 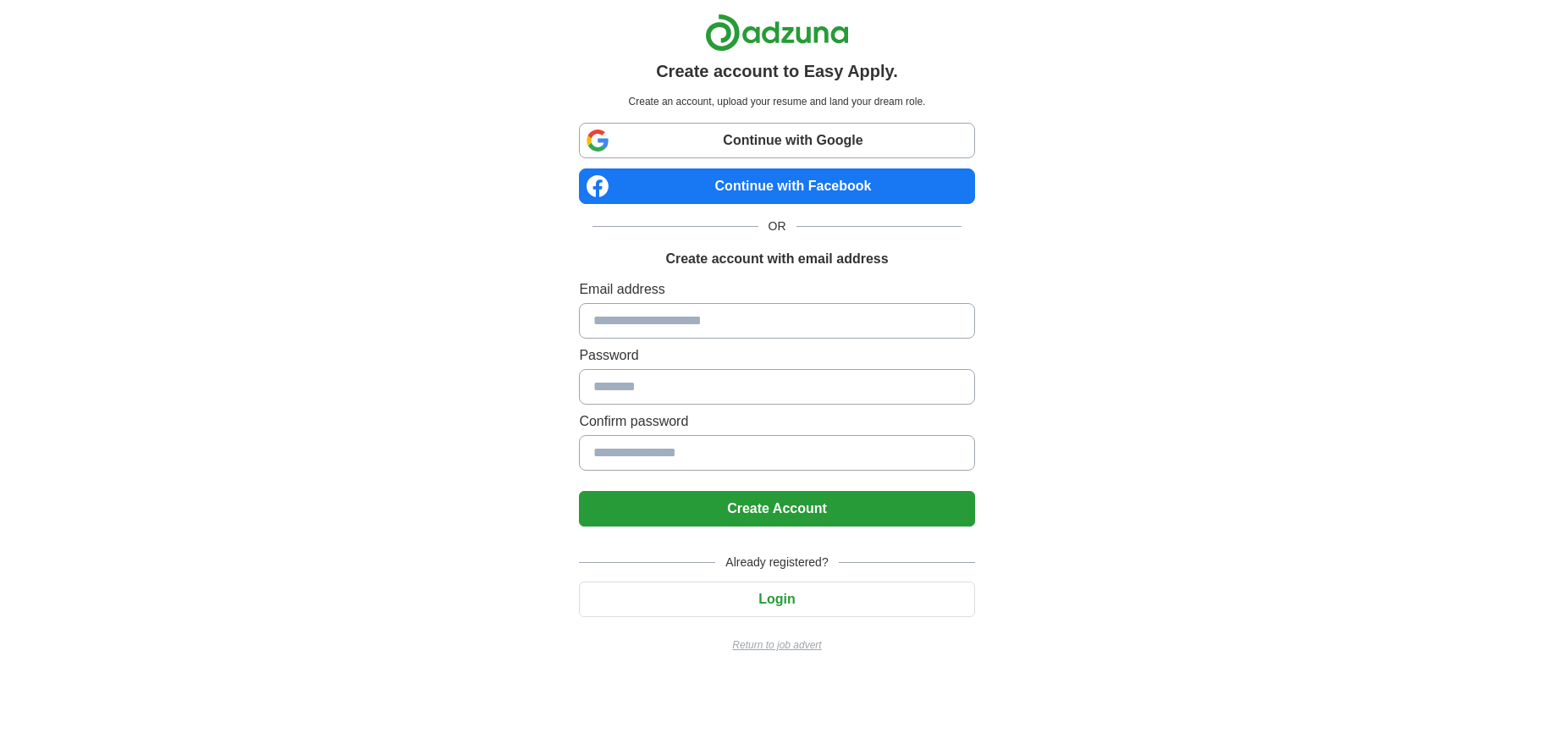 I want to click on p: Create an account, upload your resume and land your dream role., so click(x=776, y=102).